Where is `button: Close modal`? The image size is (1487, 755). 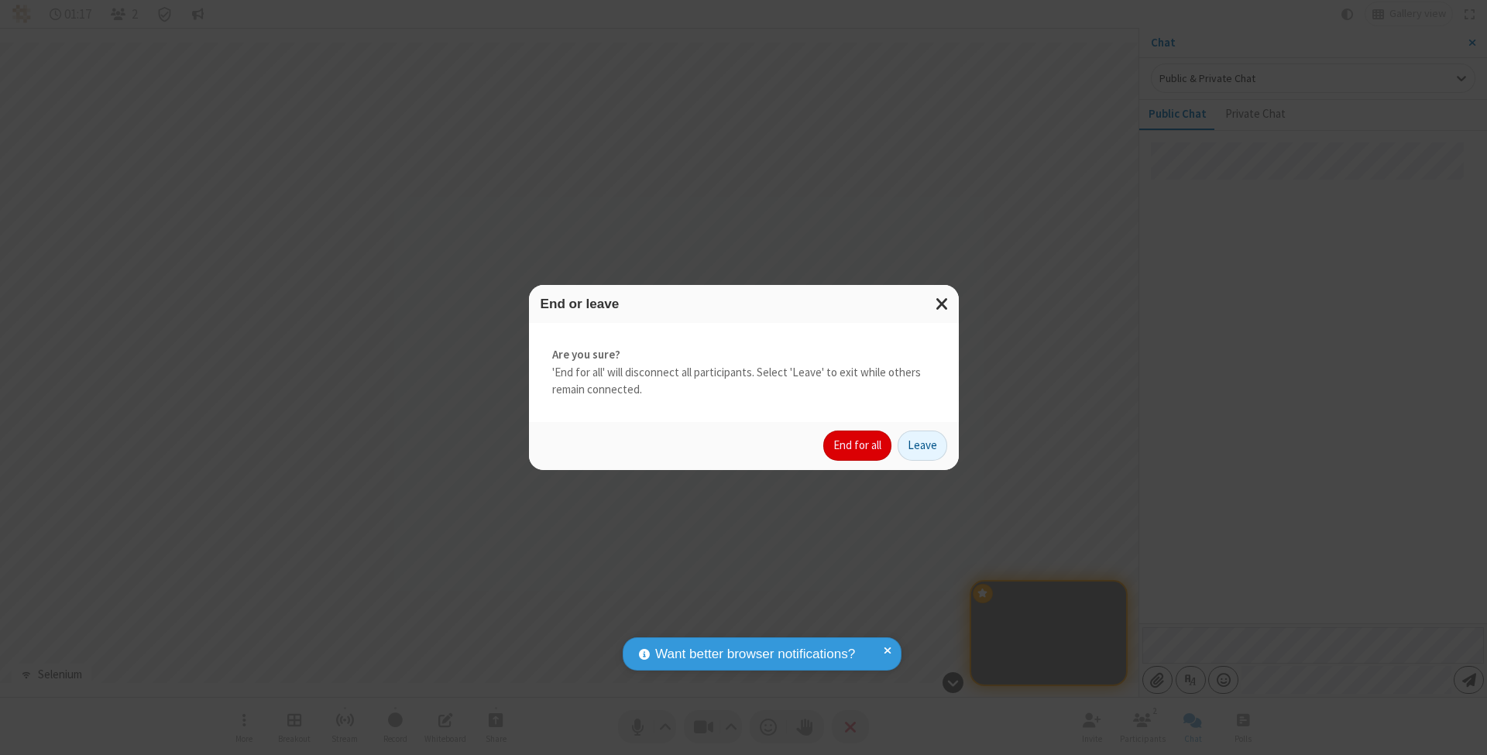
button: Close modal is located at coordinates (942, 304).